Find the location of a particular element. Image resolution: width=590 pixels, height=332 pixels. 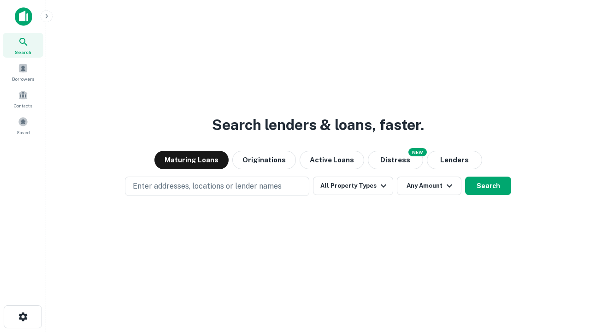

button: Search distressed loans with lien and other non-mortgage details. is located at coordinates (395, 160).